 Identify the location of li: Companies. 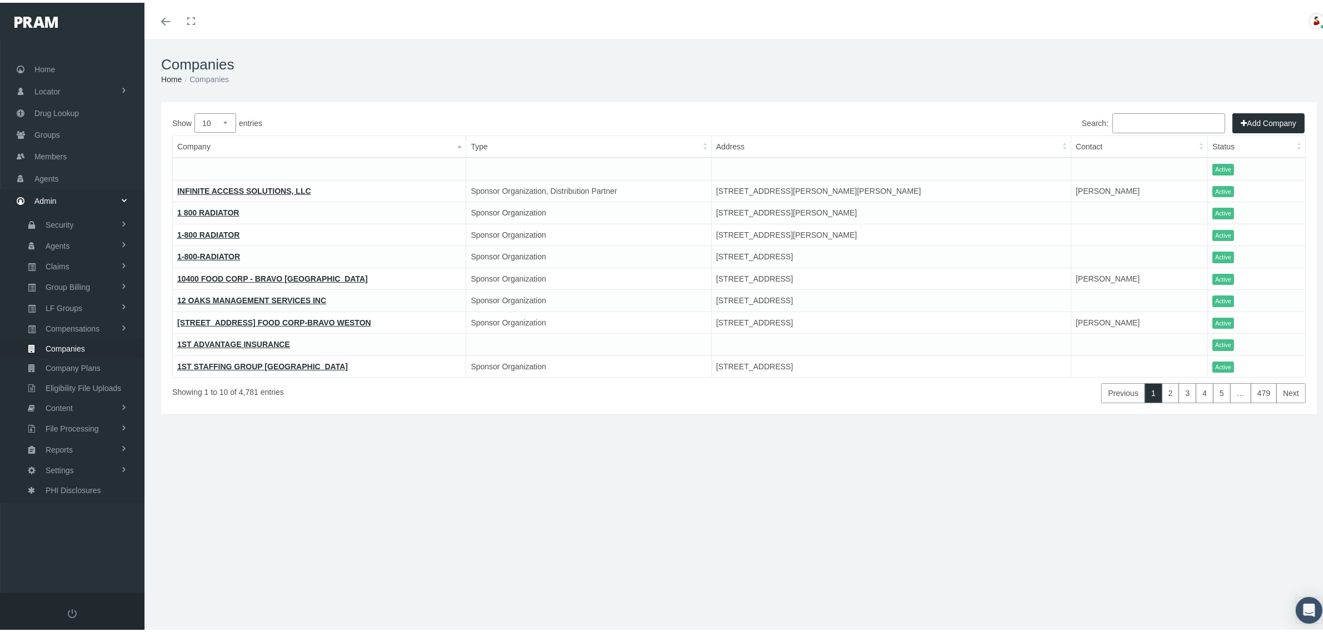
(205, 77).